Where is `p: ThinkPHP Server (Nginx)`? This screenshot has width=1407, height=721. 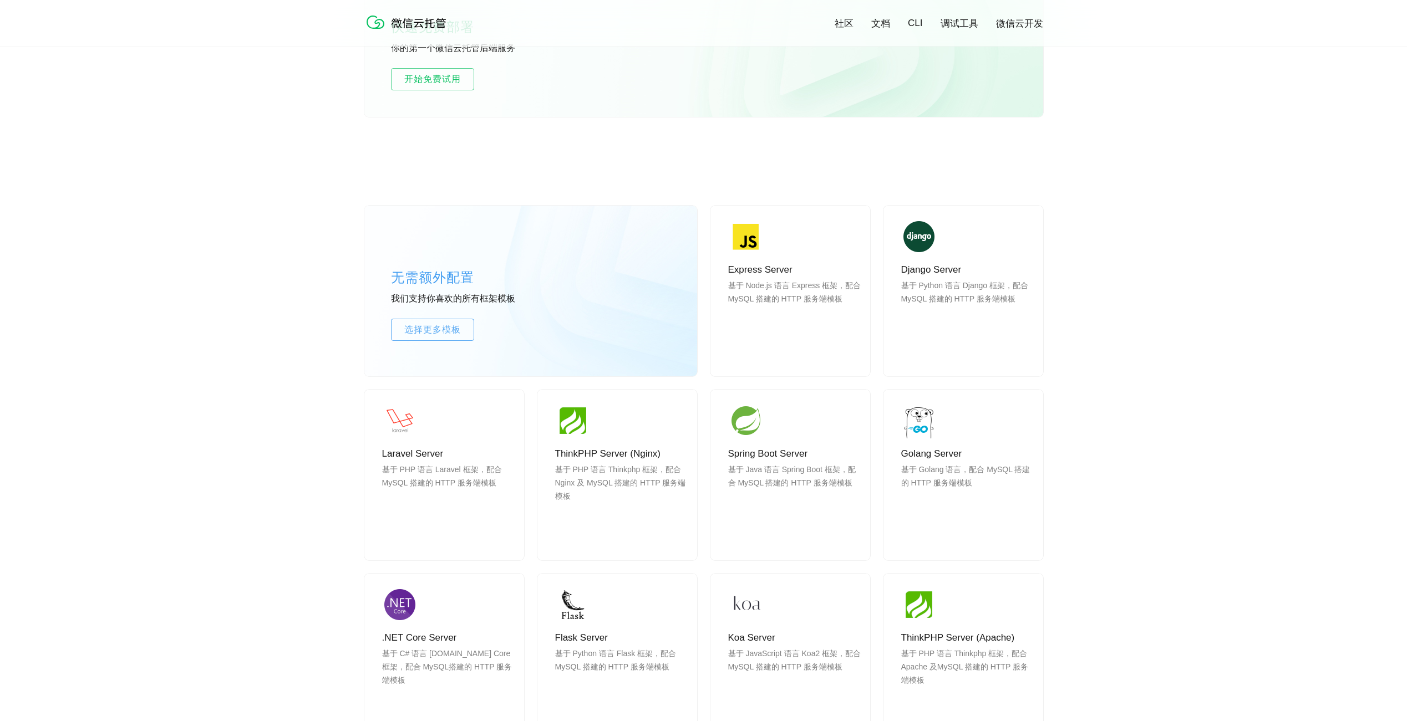
p: ThinkPHP Server (Nginx) is located at coordinates (622, 454).